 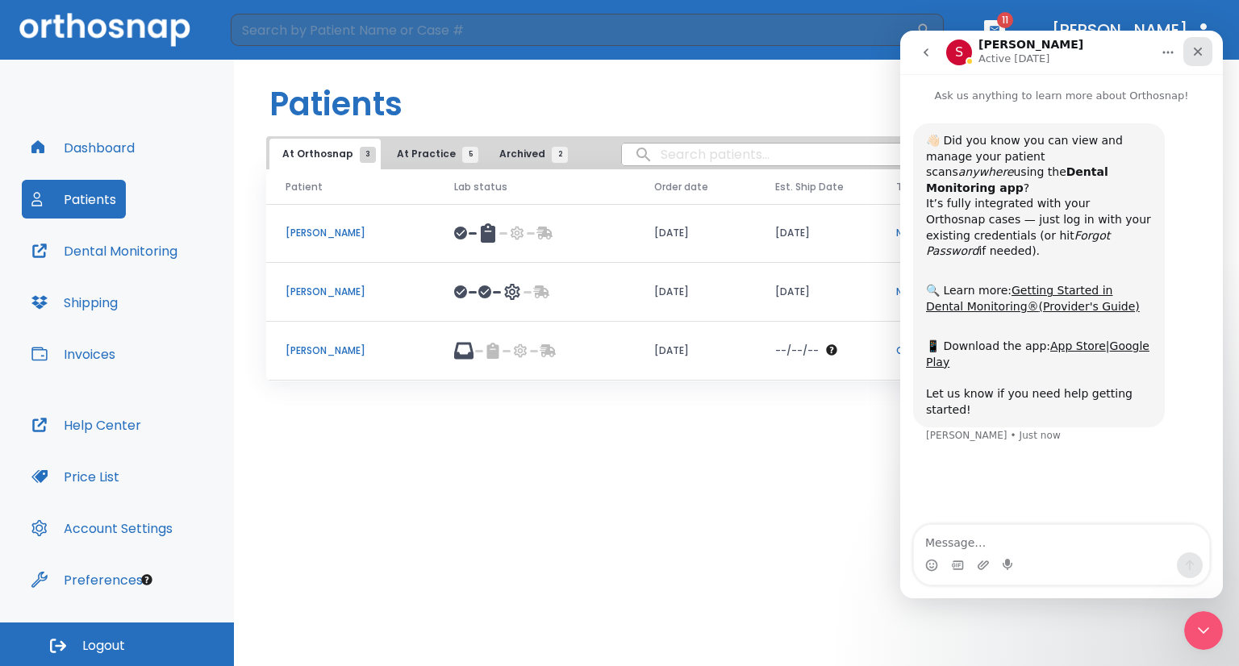 What do you see at coordinates (560, 155) in the screenshot?
I see `span: 2` at bounding box center [560, 155].